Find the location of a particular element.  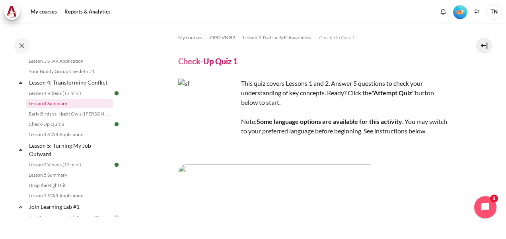

a: Join Learning Lab #1 is located at coordinates (70, 207).